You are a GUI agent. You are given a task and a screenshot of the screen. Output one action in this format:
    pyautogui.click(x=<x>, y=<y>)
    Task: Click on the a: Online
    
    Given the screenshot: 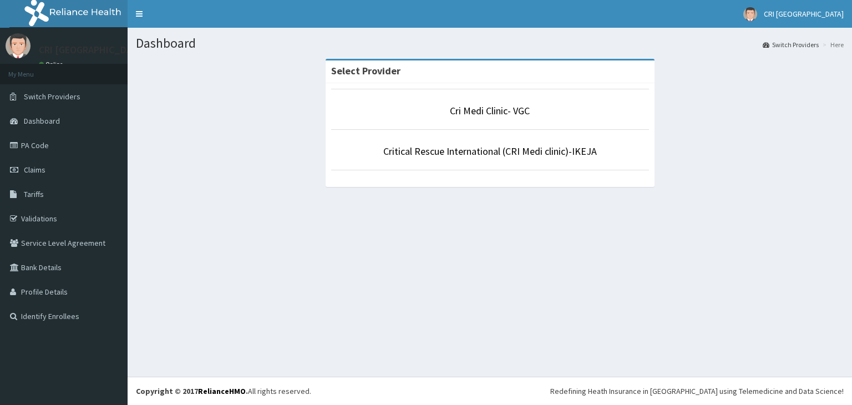 What is the action you would take?
    pyautogui.click(x=52, y=64)
    